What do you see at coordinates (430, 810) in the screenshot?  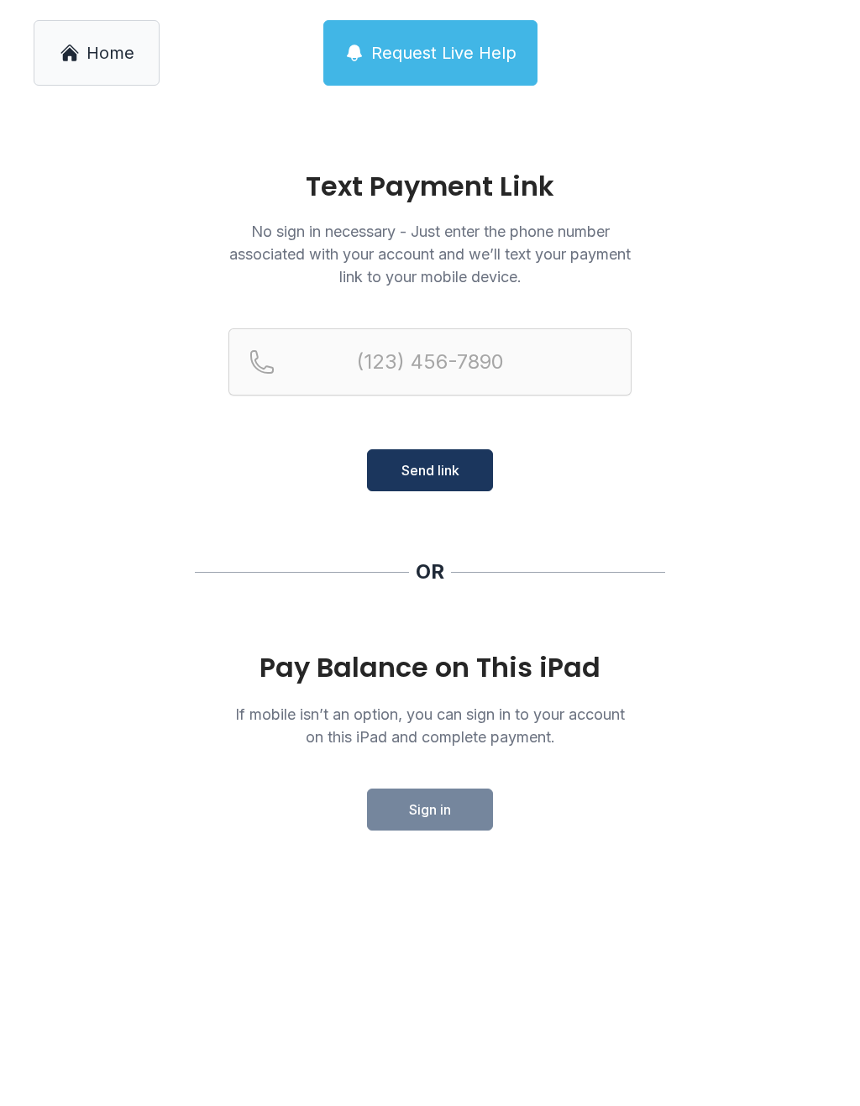 I see `span: Sign in` at bounding box center [430, 810].